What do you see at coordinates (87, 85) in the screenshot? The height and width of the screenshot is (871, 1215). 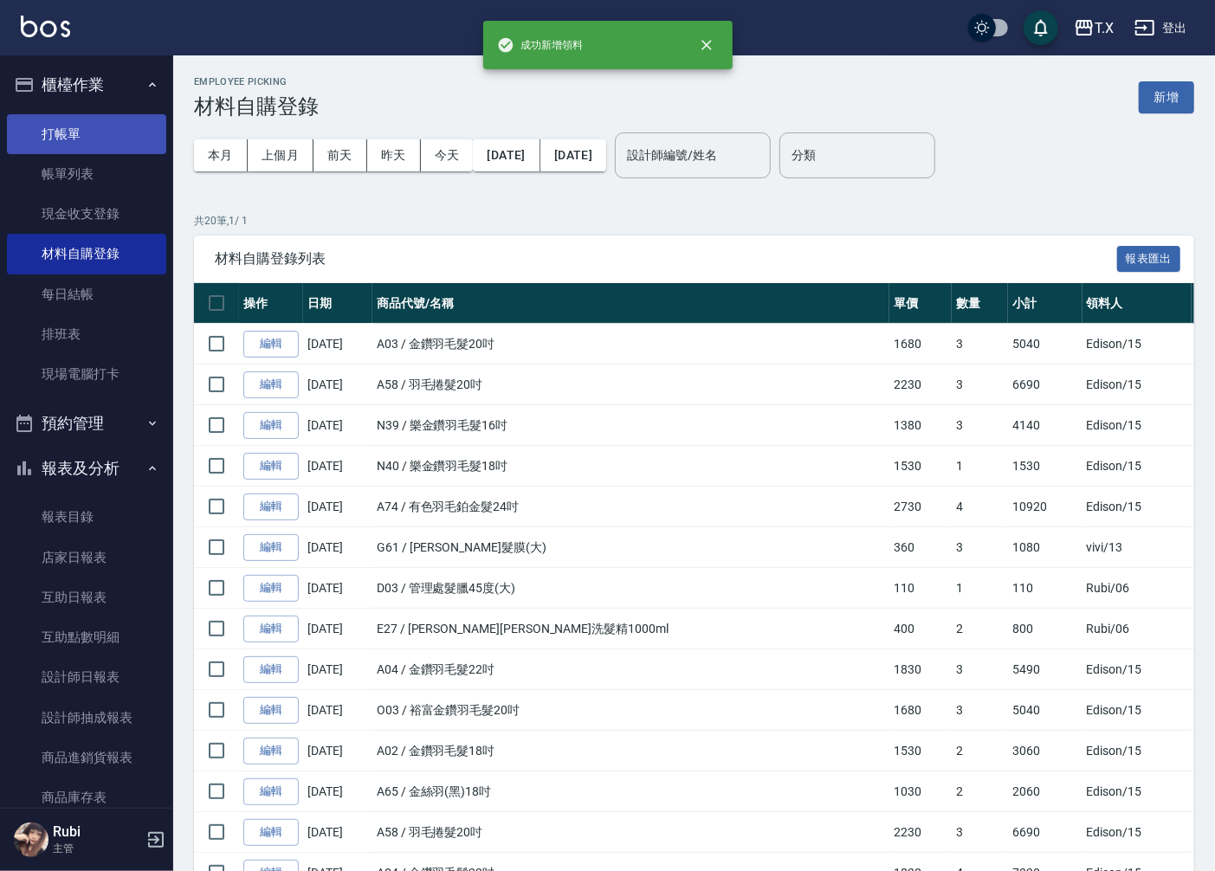 I see `button: 櫃檯作業` at bounding box center [87, 85].